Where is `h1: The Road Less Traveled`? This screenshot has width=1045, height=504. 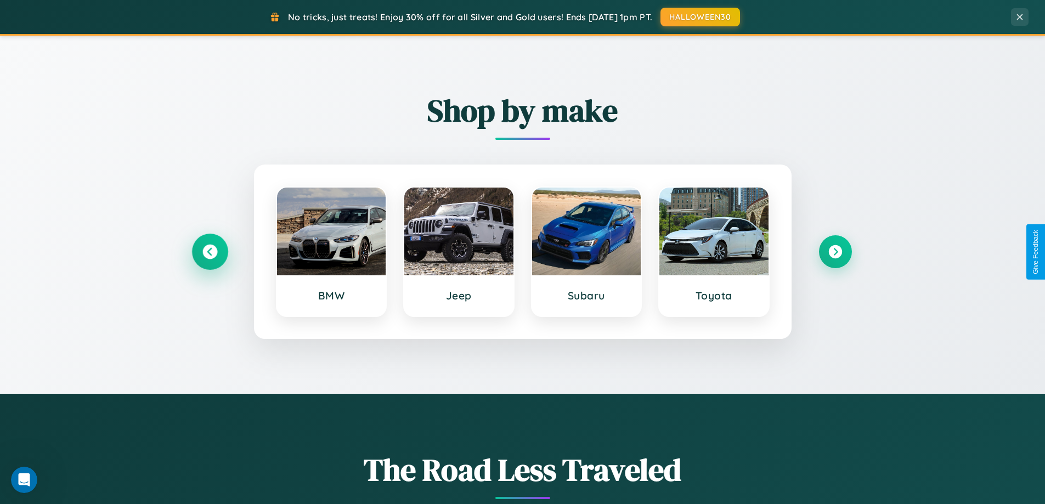
h1: The Road Less Traveled is located at coordinates (523, 470).